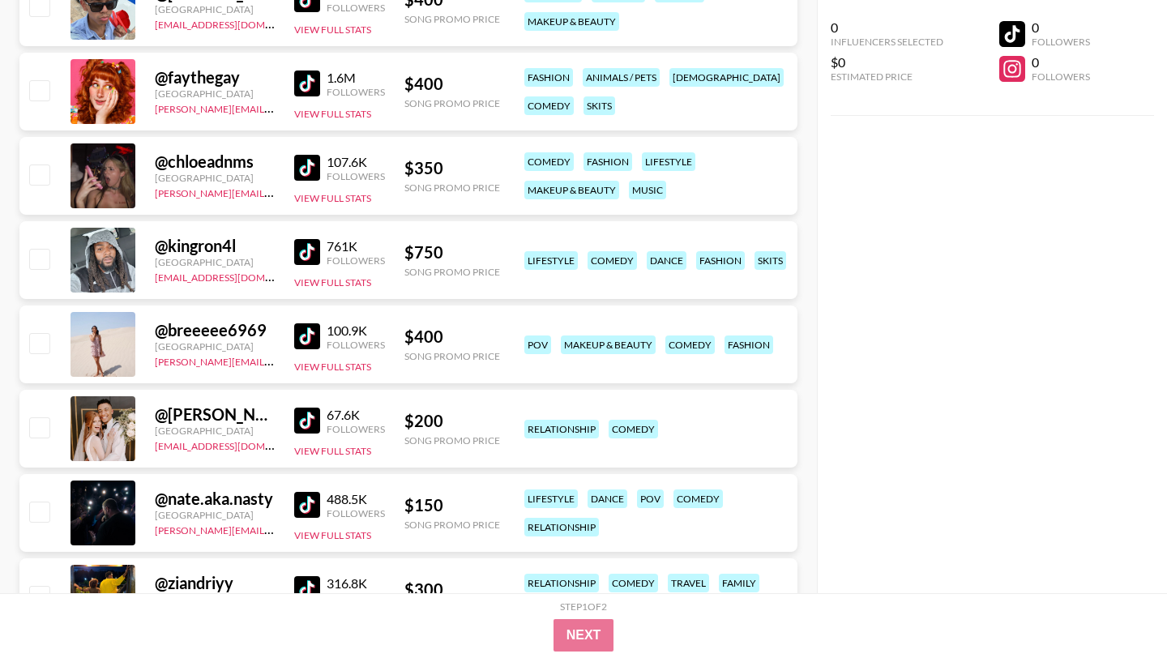  I want to click on div: animals / pets, so click(621, 77).